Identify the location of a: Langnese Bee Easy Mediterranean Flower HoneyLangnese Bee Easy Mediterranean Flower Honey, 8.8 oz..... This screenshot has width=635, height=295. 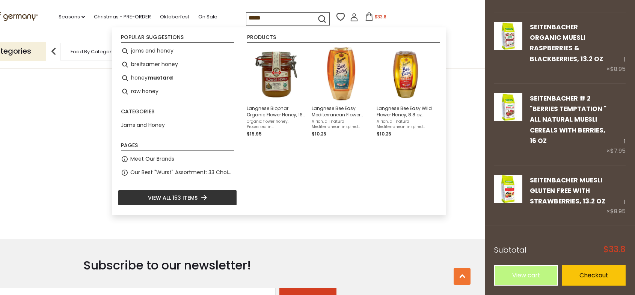
(341, 92).